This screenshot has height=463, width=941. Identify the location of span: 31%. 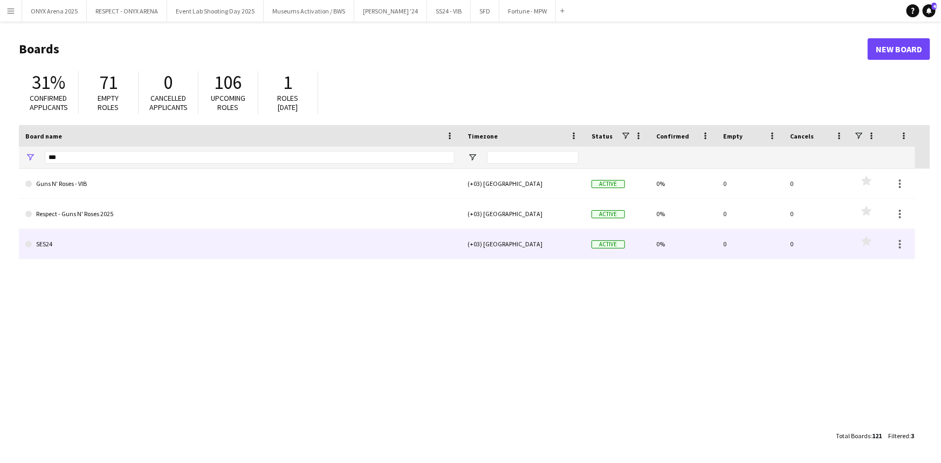
(49, 83).